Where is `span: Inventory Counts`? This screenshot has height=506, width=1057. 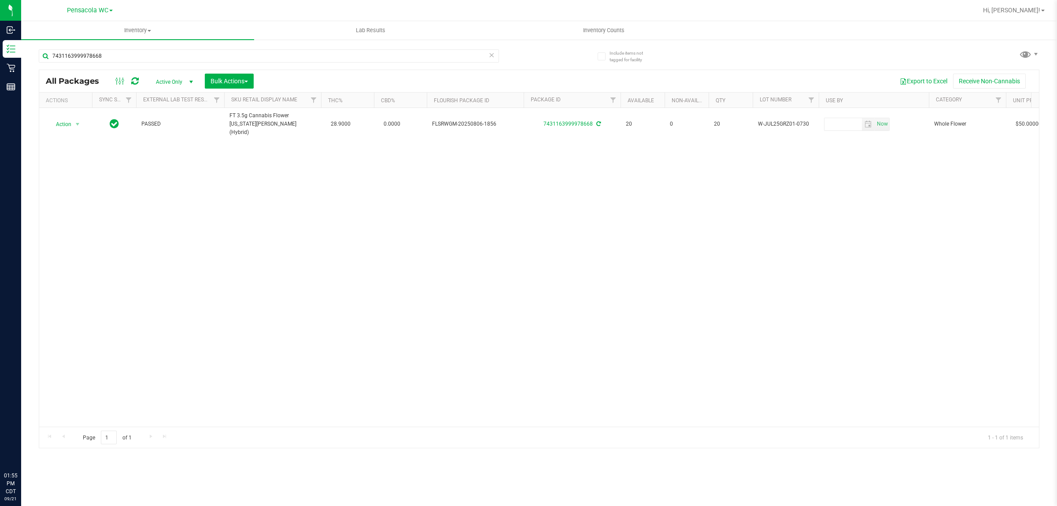
span: Inventory Counts is located at coordinates (604, 30).